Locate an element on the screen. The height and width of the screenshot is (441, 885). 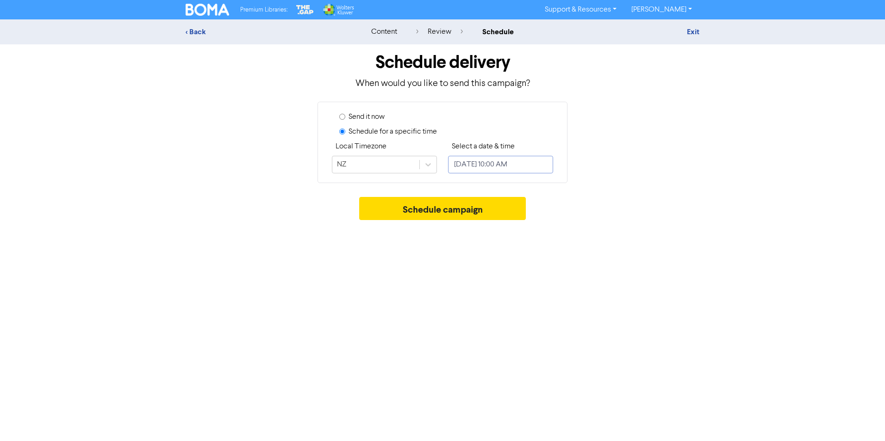
div: < Back is located at coordinates (267, 32).